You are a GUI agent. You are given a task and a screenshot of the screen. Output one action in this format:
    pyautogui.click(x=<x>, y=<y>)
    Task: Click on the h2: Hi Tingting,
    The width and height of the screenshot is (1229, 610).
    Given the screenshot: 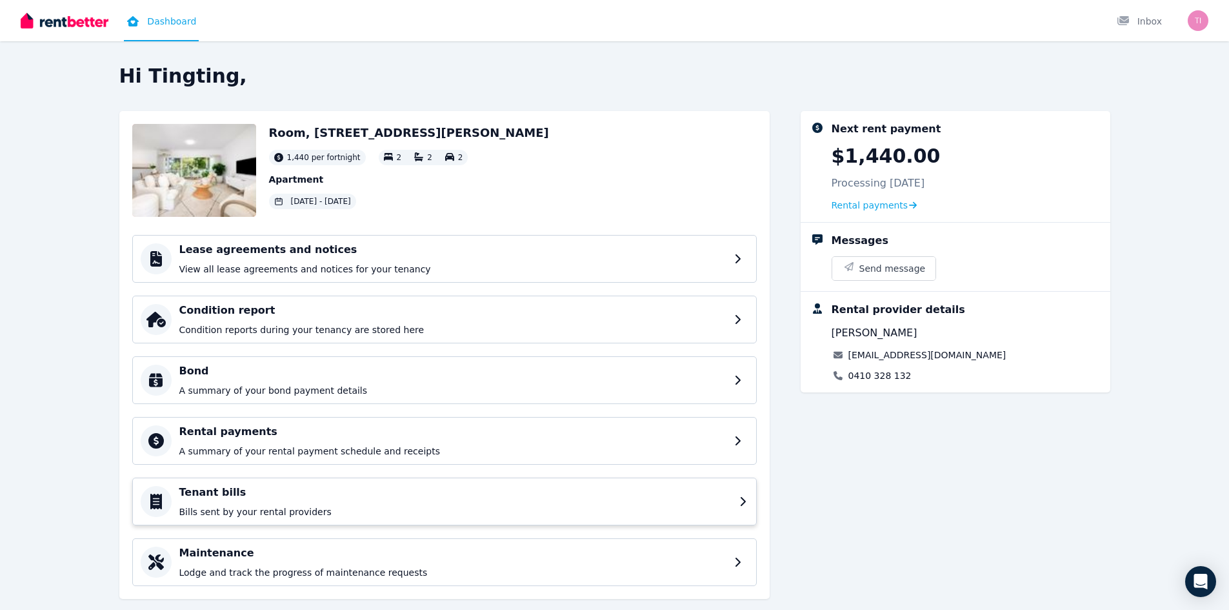 What is the action you would take?
    pyautogui.click(x=615, y=76)
    